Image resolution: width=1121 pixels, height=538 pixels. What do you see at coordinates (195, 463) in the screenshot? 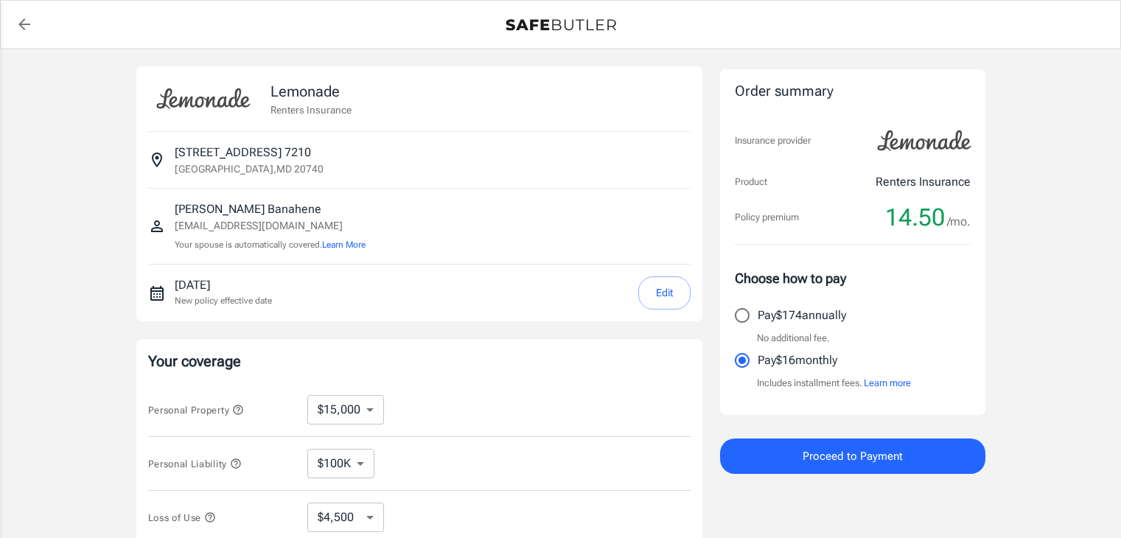
I see `span: Personal Liability` at bounding box center [195, 463].